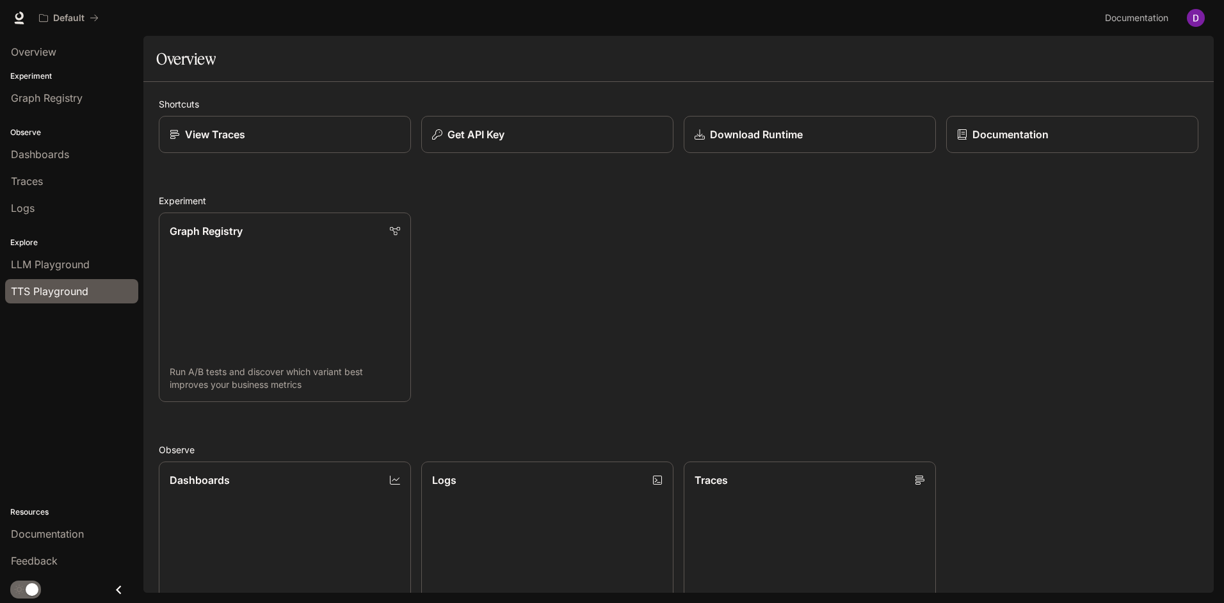 The width and height of the screenshot is (1224, 603). I want to click on p: Get API Key, so click(475, 134).